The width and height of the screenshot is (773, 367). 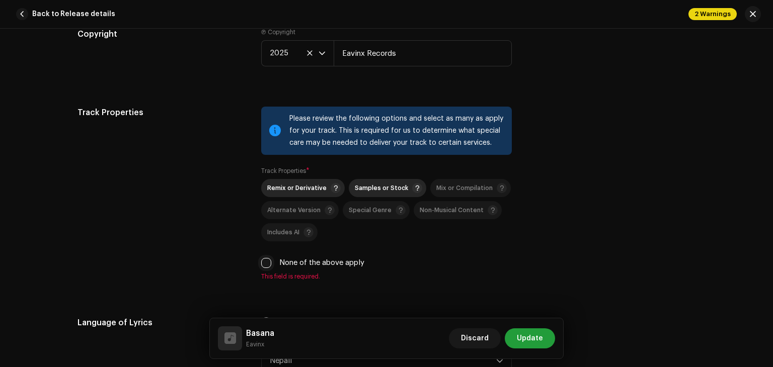 I want to click on label: Ⓟ Copyright, so click(x=278, y=32).